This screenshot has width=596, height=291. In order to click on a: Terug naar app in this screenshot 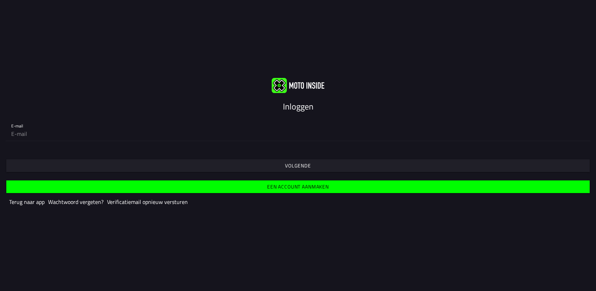, I will do `click(27, 202)`.